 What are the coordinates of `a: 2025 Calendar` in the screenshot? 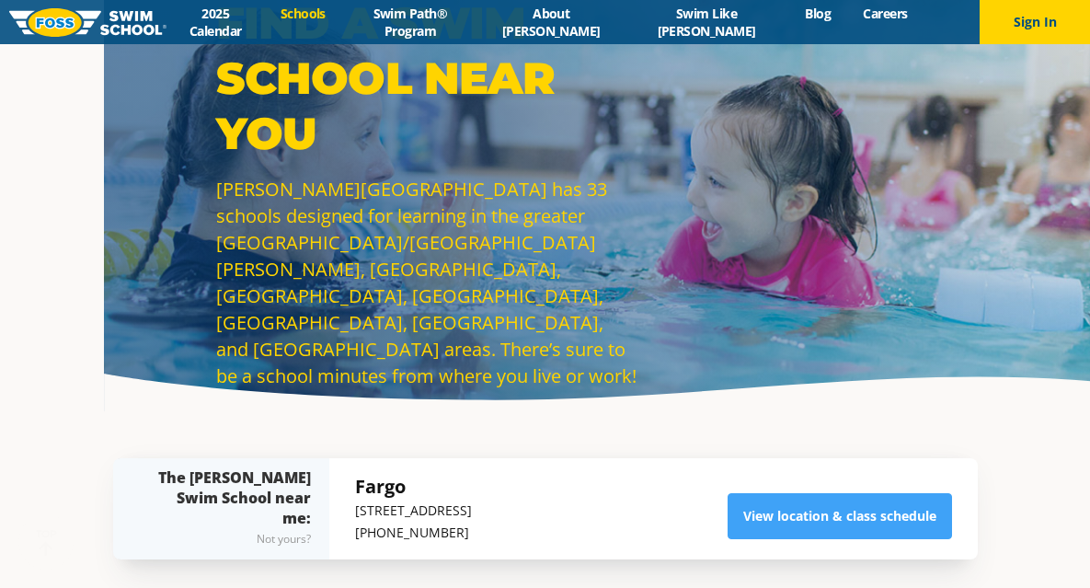 It's located at (215, 22).